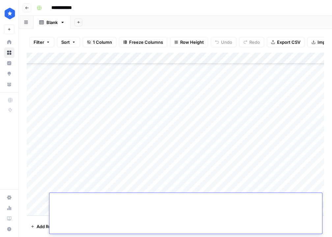 The width and height of the screenshot is (332, 237). Describe the element at coordinates (227, 42) in the screenshot. I see `span: Undo` at that location.